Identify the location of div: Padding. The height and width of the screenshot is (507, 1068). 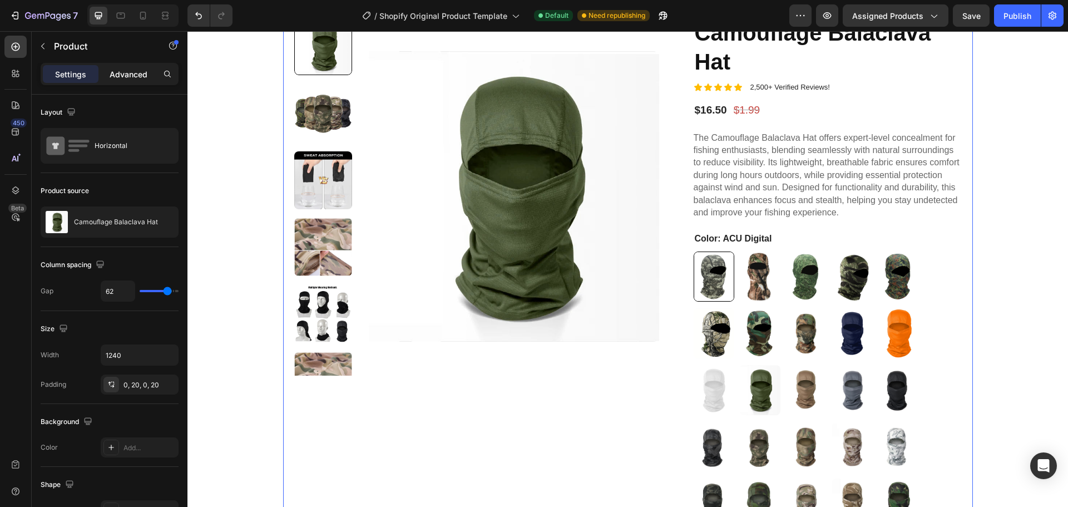
(53, 384).